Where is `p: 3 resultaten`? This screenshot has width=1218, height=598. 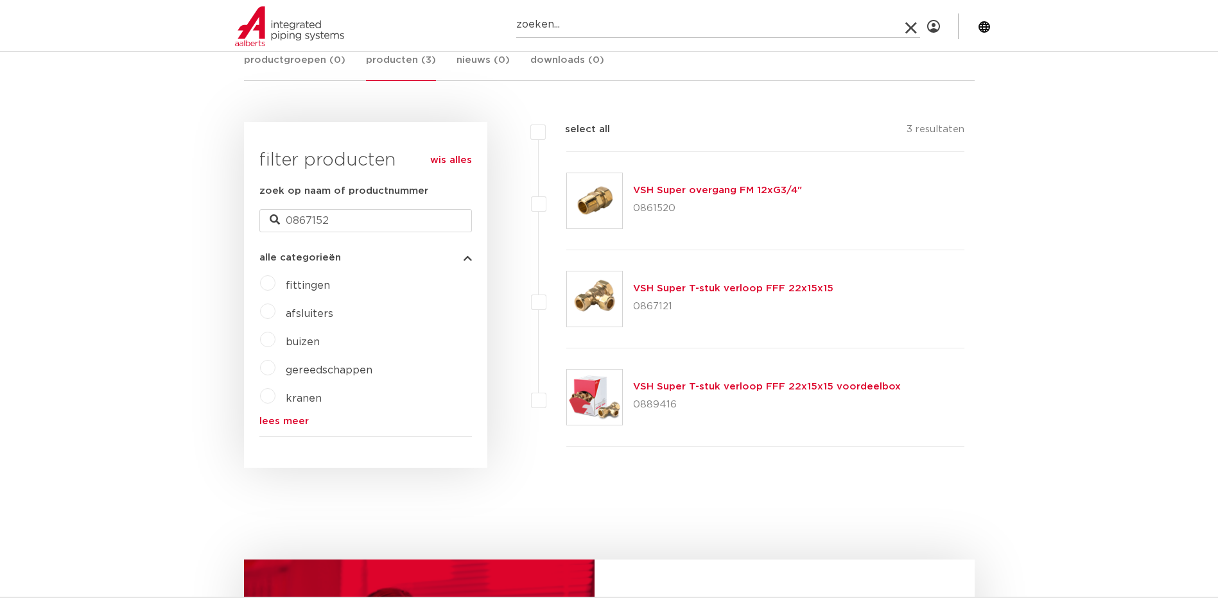 p: 3 resultaten is located at coordinates (935, 132).